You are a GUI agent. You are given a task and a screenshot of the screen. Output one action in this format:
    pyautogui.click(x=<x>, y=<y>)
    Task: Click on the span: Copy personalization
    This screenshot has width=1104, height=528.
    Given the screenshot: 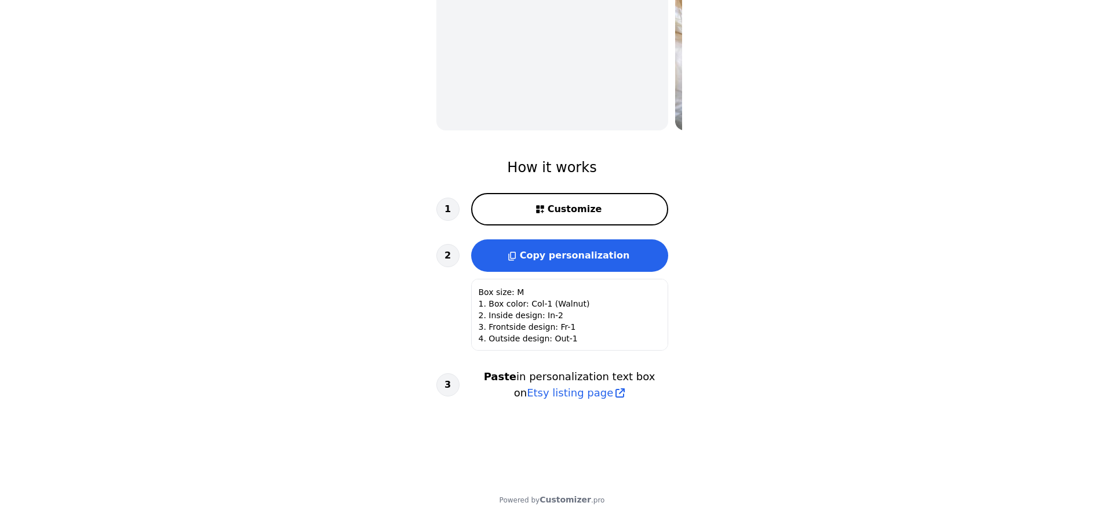 What is the action you would take?
    pyautogui.click(x=575, y=255)
    